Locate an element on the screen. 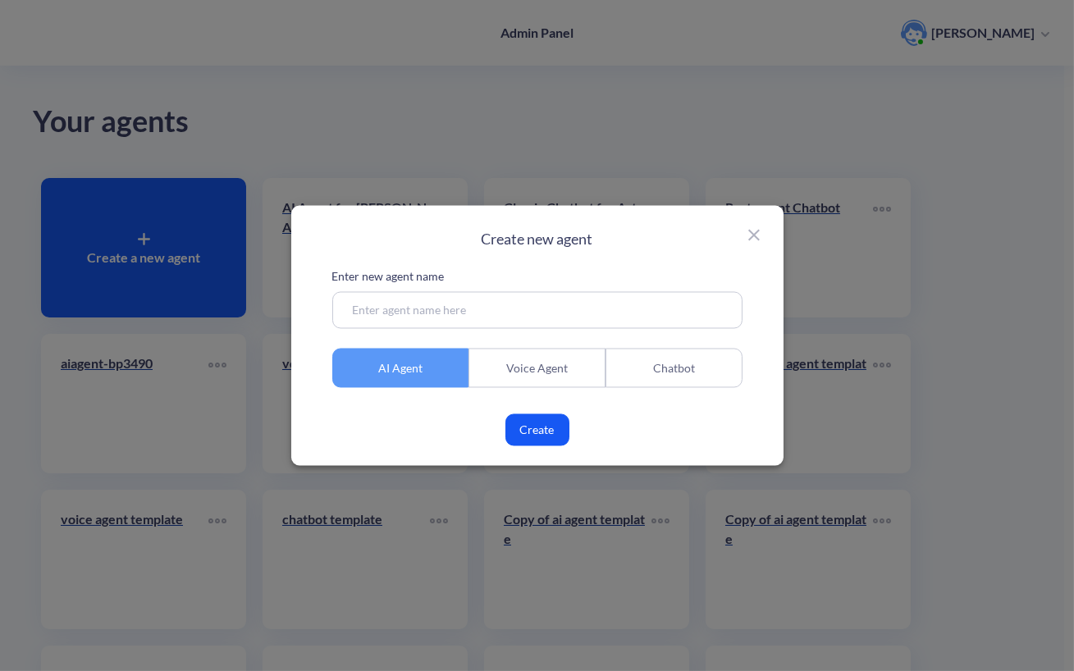  div: Voice Agent is located at coordinates (536, 368).